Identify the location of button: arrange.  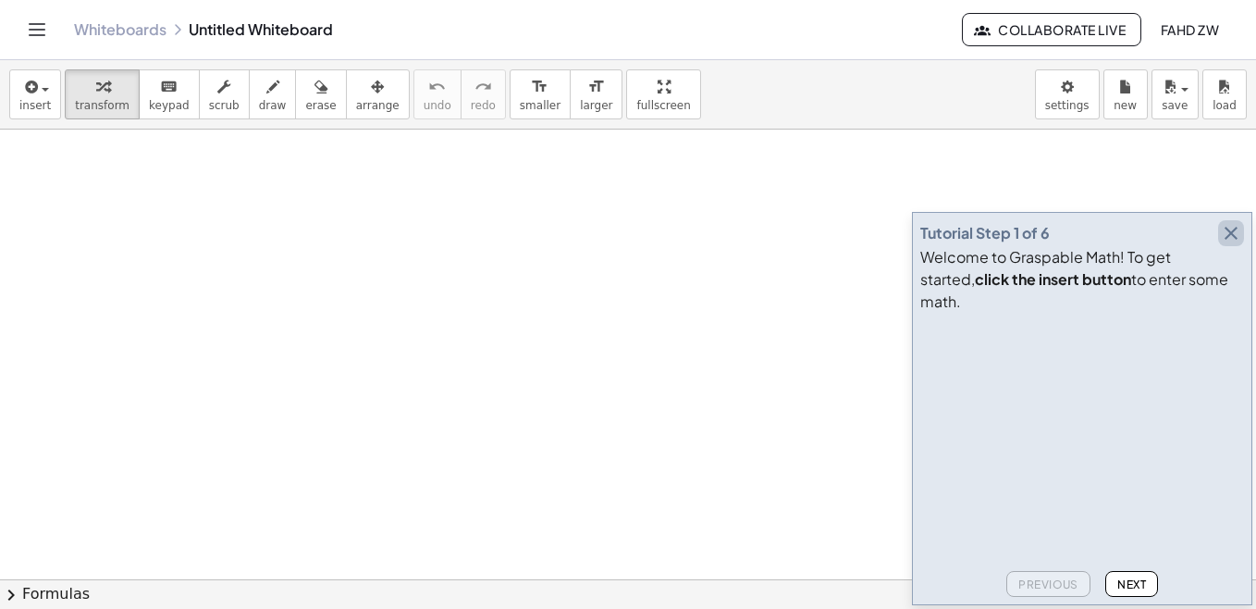
(377, 94).